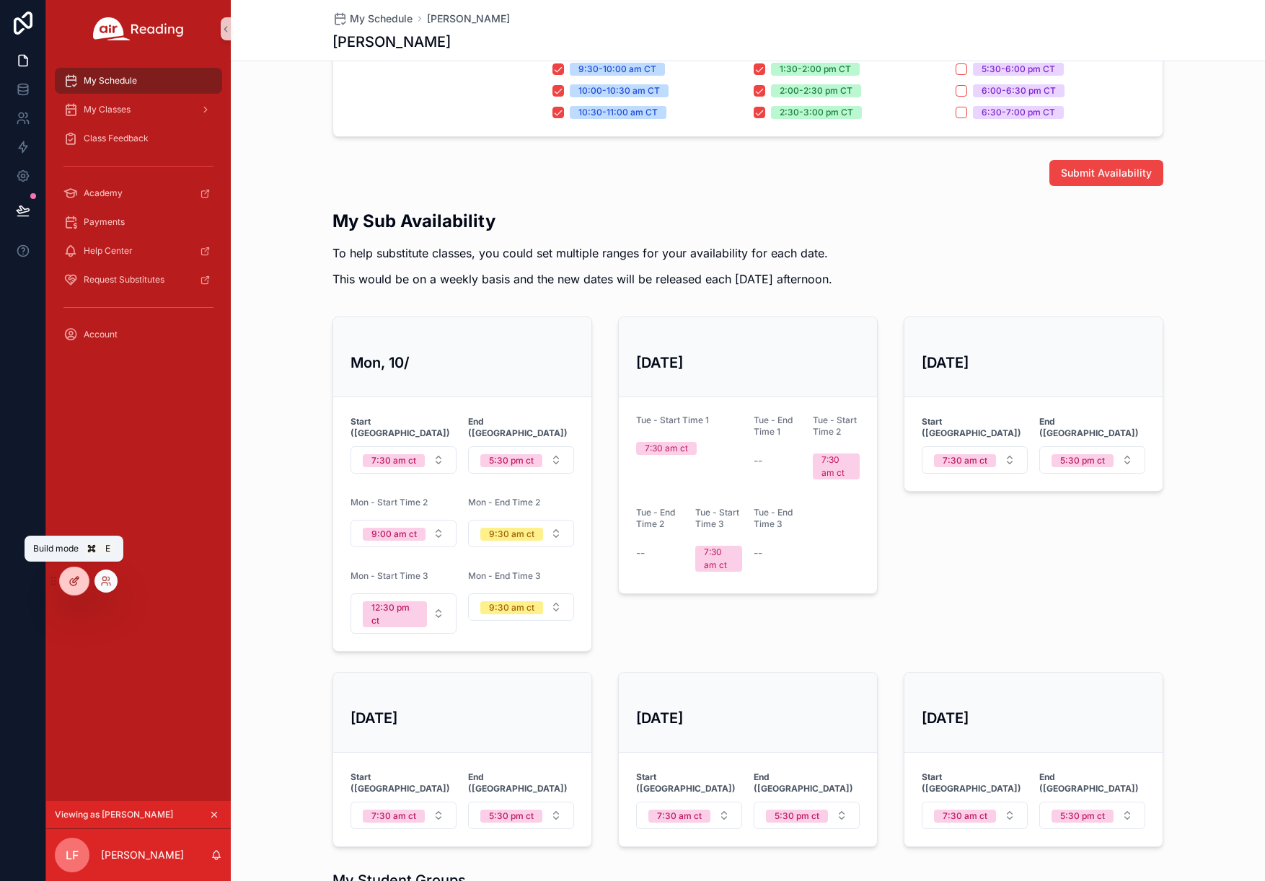 This screenshot has width=1265, height=881. Describe the element at coordinates (72, 855) in the screenshot. I see `span: LF` at that location.